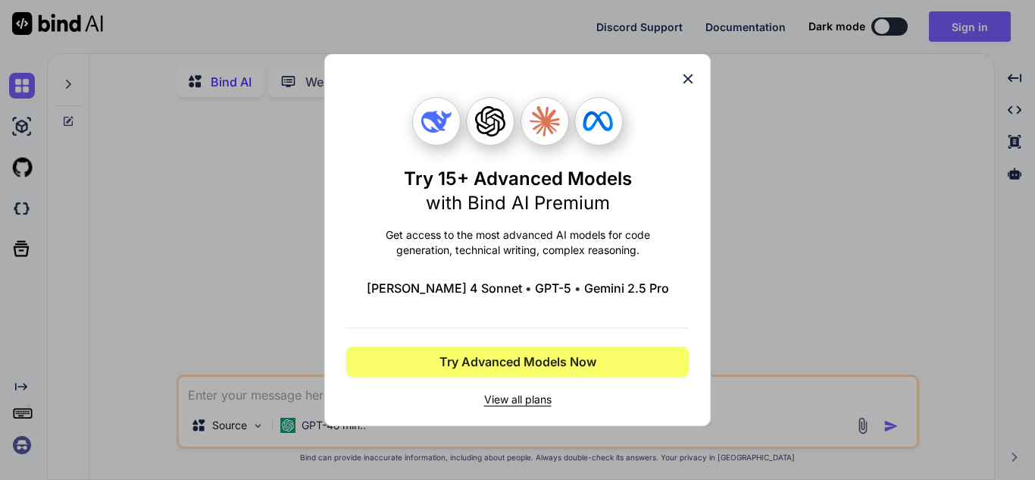  What do you see at coordinates (627, 288) in the screenshot?
I see `span: Gemini 2.5 Pro` at bounding box center [627, 288].